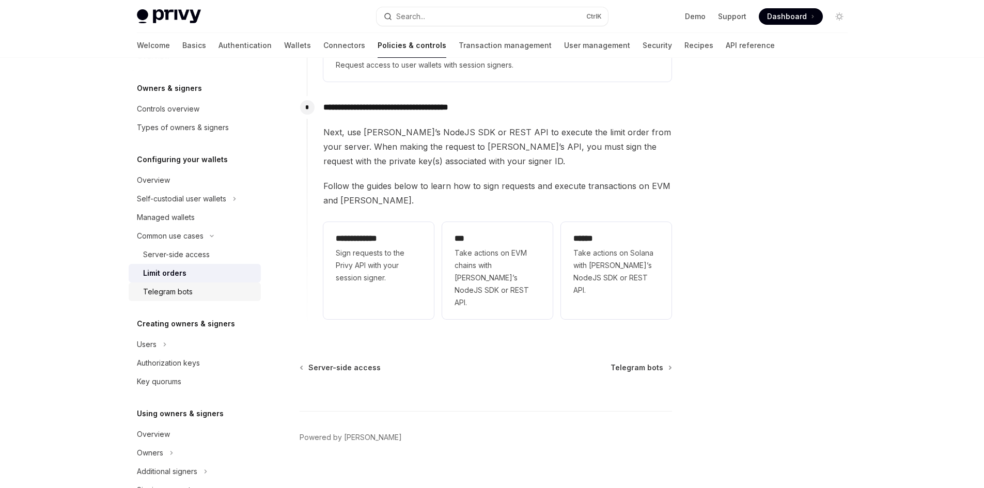 This screenshot has height=488, width=984. Describe the element at coordinates (195, 217) in the screenshot. I see `a: Managed wallets` at that location.